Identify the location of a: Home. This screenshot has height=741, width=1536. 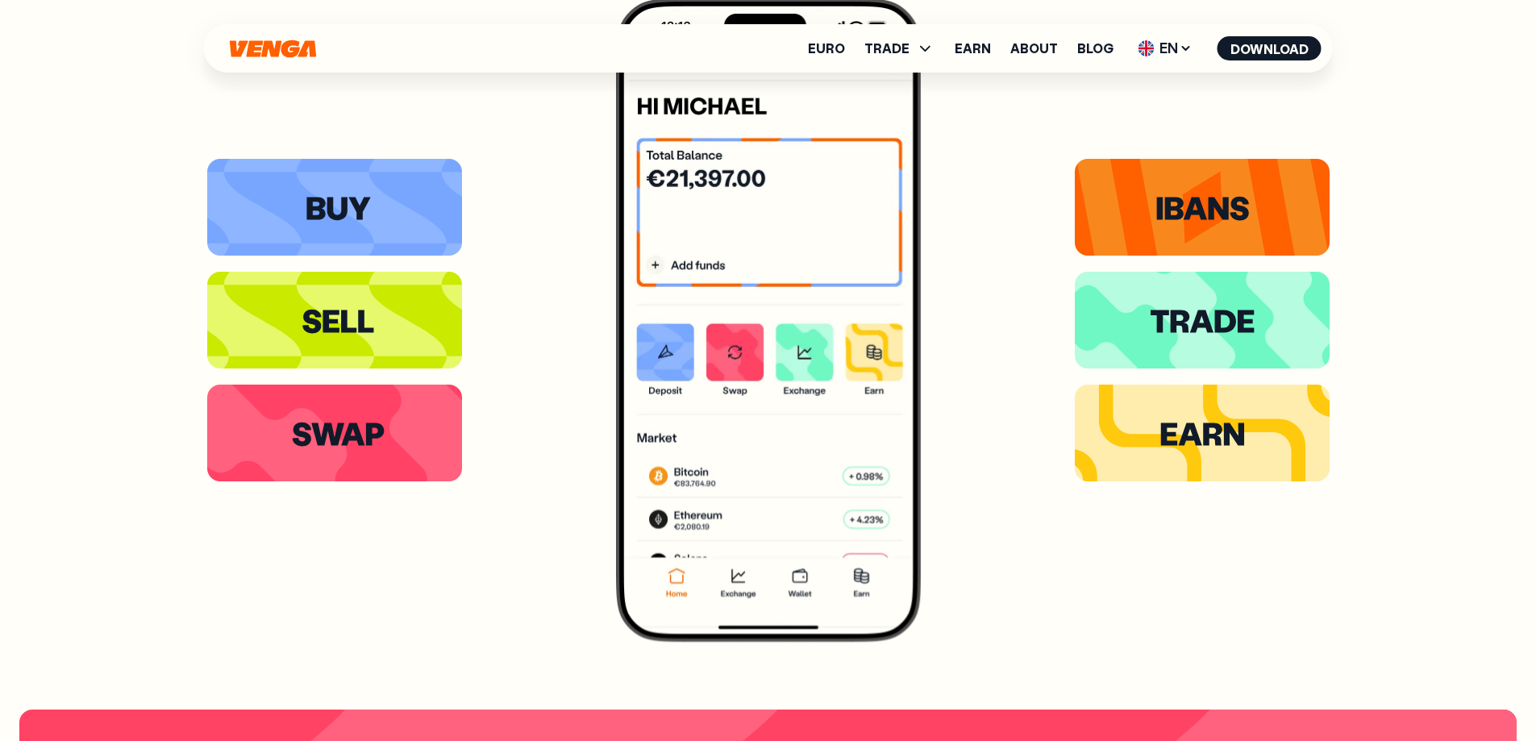
(273, 48).